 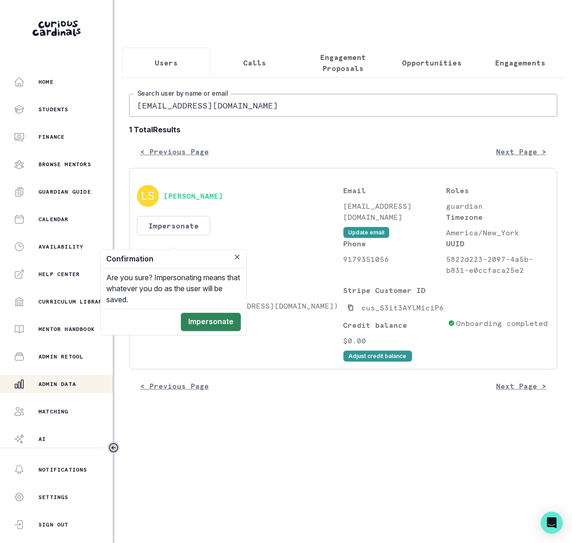 What do you see at coordinates (51, 137) in the screenshot?
I see `p: Finance` at bounding box center [51, 137].